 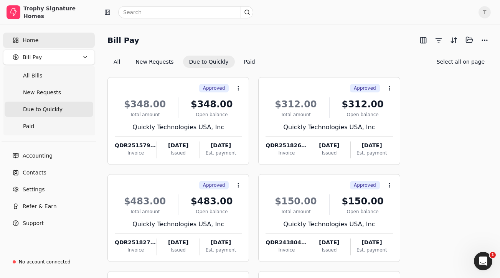 I want to click on span: Settings, so click(x=33, y=190).